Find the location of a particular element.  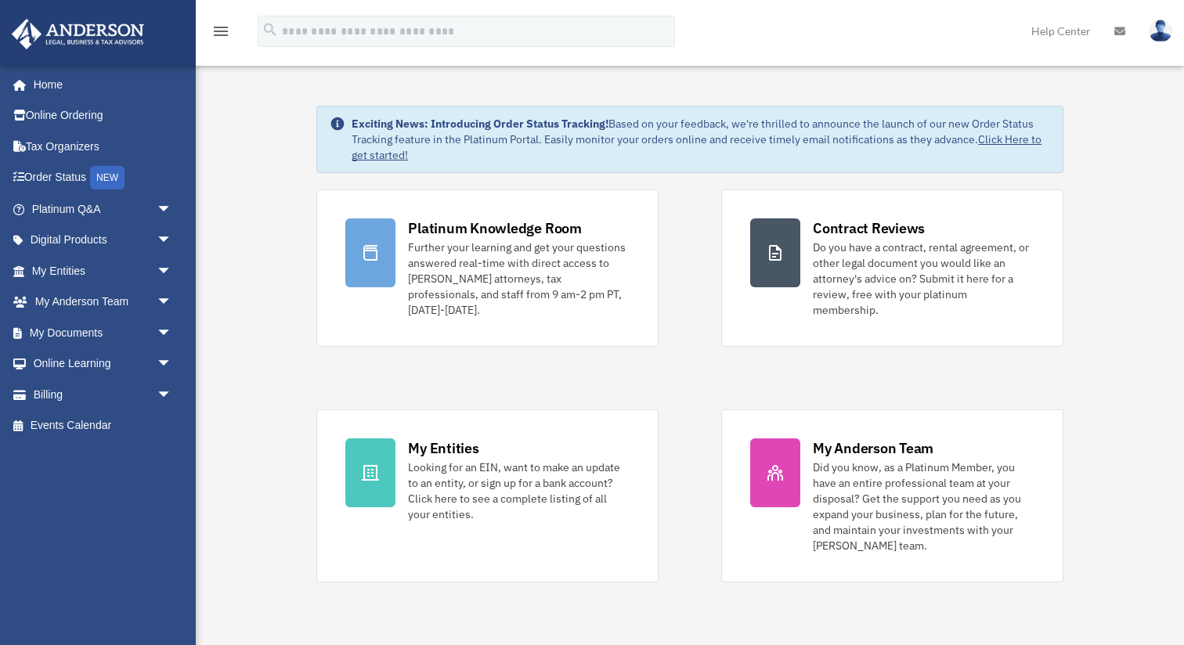

a: menu is located at coordinates (221, 34).